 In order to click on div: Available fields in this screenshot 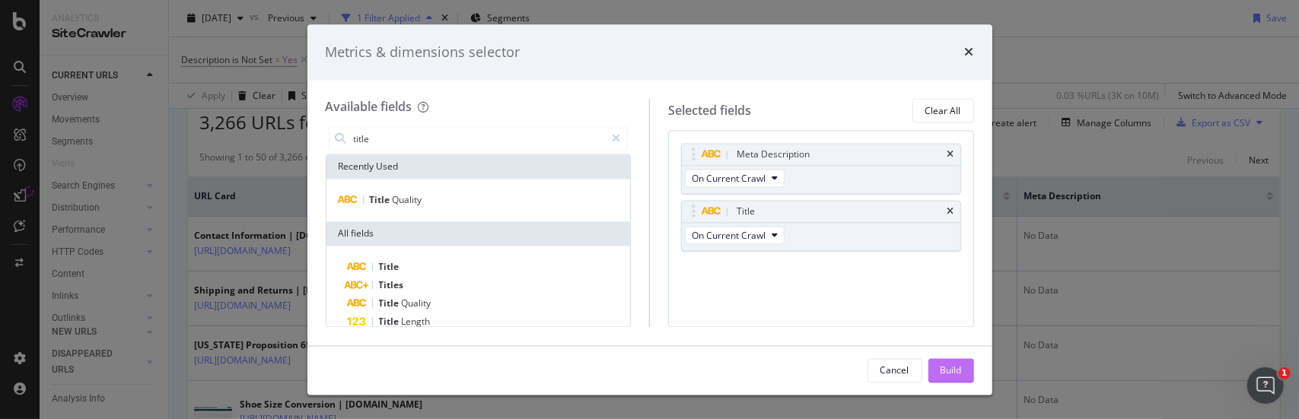, I will do `click(369, 107)`.